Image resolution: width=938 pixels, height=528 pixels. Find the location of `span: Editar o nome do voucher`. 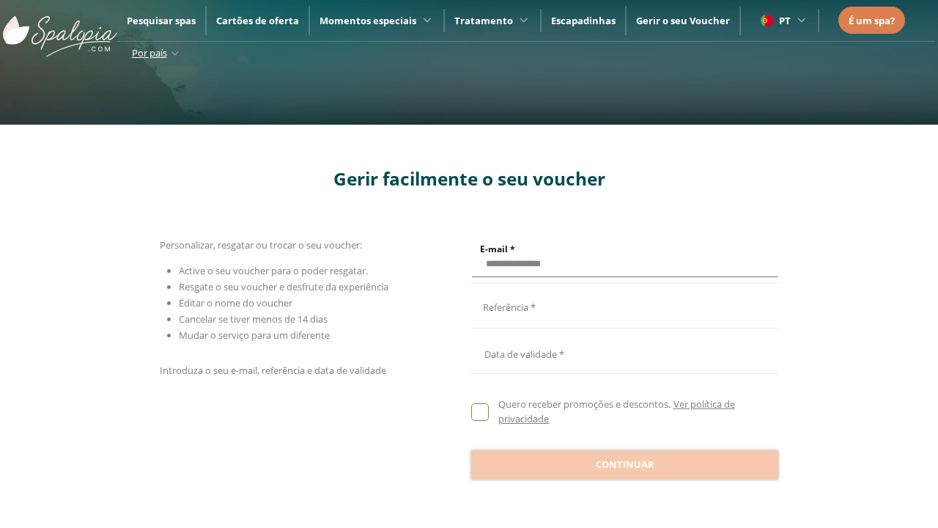

span: Editar o nome do voucher is located at coordinates (235, 303).